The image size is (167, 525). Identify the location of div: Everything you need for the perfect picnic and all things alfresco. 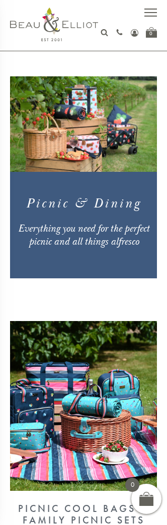
(83, 235).